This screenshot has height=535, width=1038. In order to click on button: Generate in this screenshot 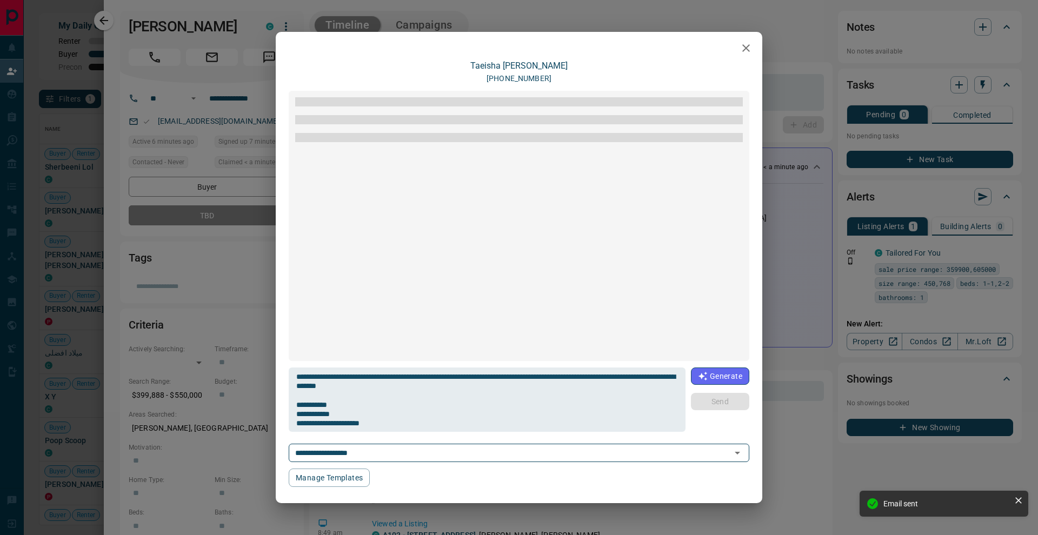, I will do `click(720, 376)`.